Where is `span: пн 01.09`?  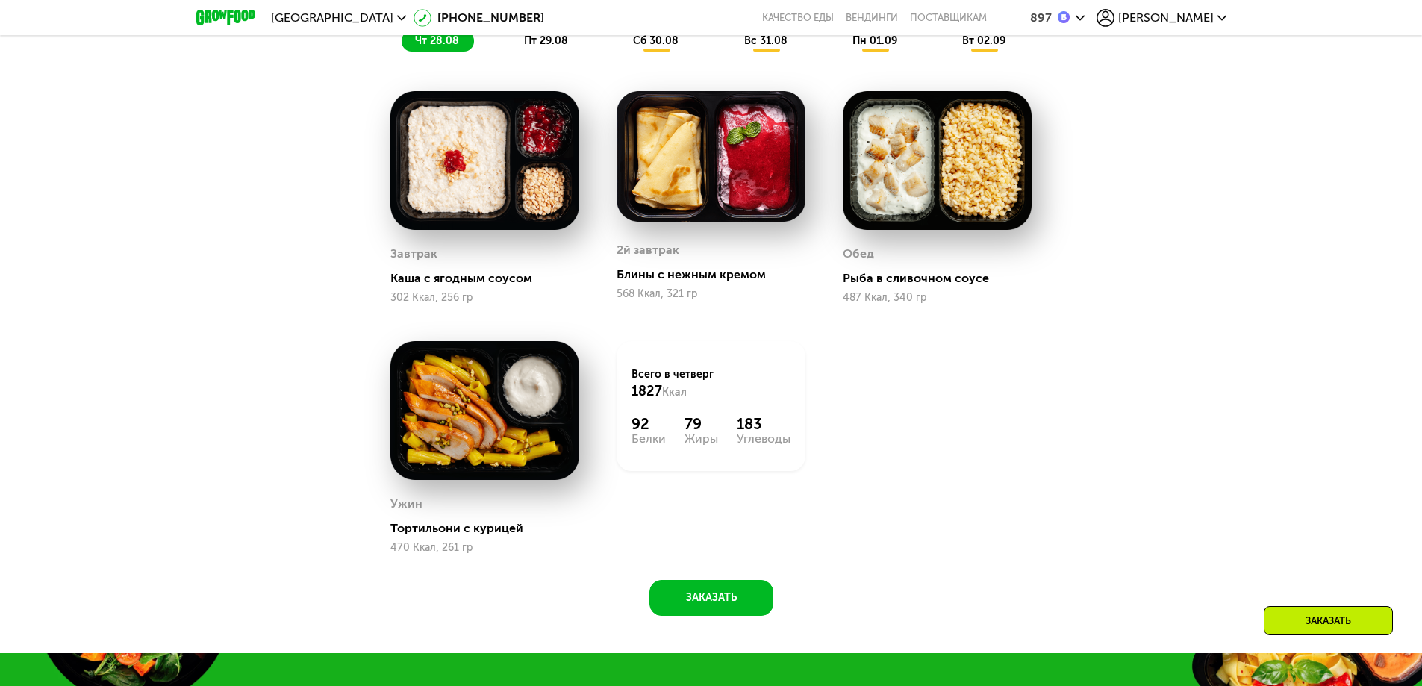 span: пн 01.09 is located at coordinates (875, 40).